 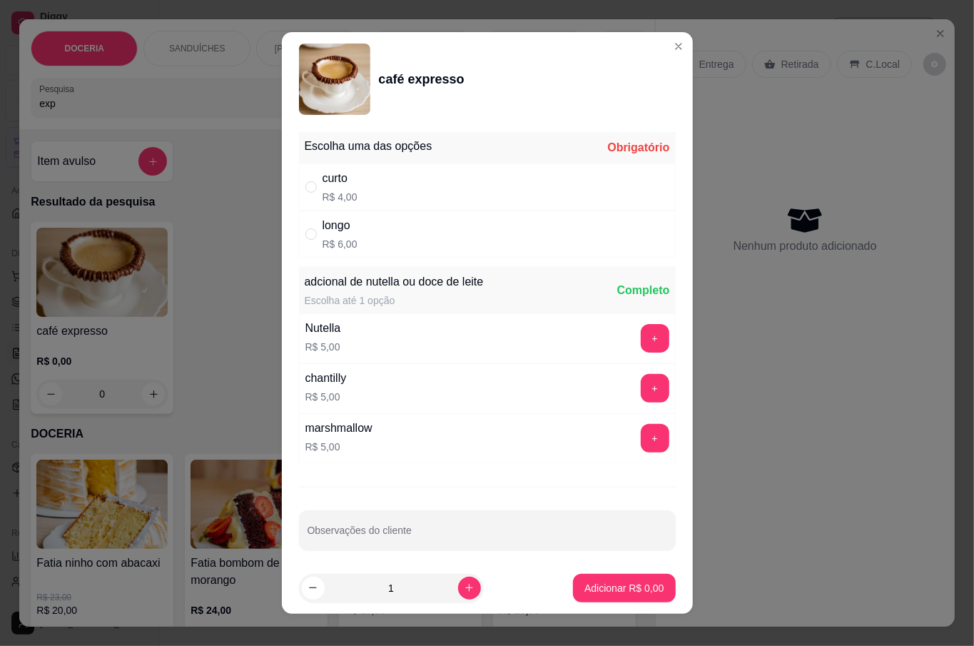 I want to click on div: adcional de nutella ou doce de leite, so click(x=394, y=282).